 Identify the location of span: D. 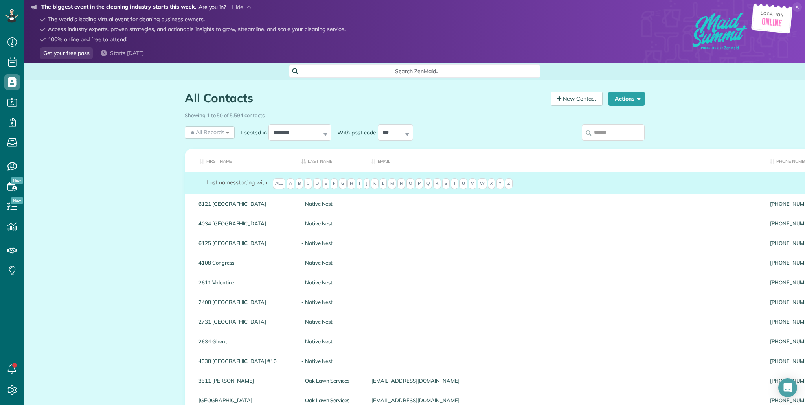
(317, 184).